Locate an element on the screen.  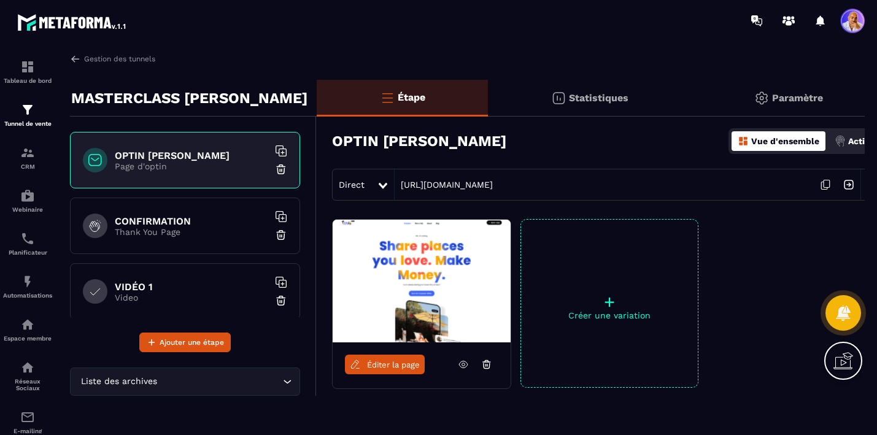
a: Gestion des tunnels is located at coordinates (112, 59).